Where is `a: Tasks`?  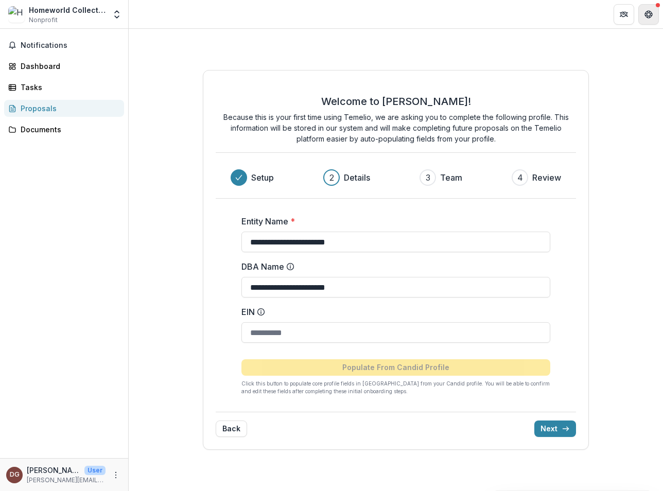 a: Tasks is located at coordinates (64, 87).